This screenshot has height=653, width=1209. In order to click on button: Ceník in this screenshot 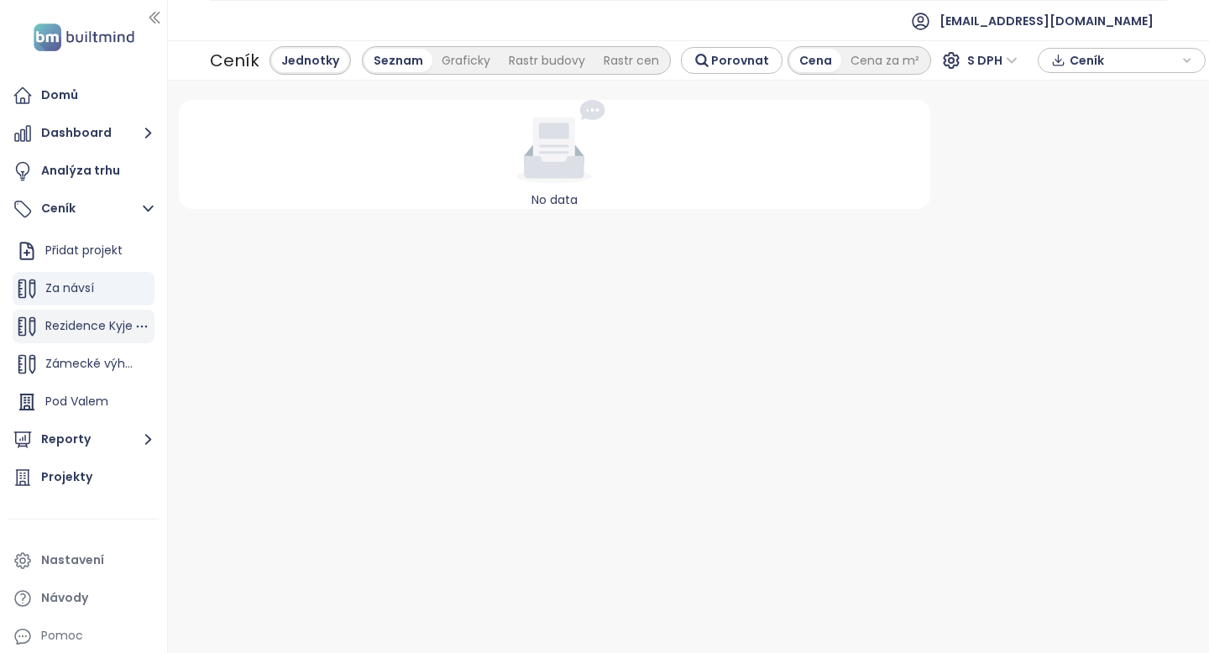, I will do `click(83, 209)`.